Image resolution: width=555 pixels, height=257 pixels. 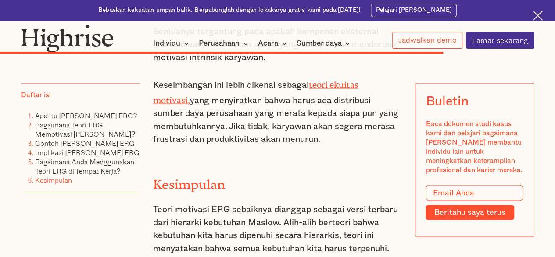 I want to click on font: Lamar sekarang, so click(x=501, y=40).